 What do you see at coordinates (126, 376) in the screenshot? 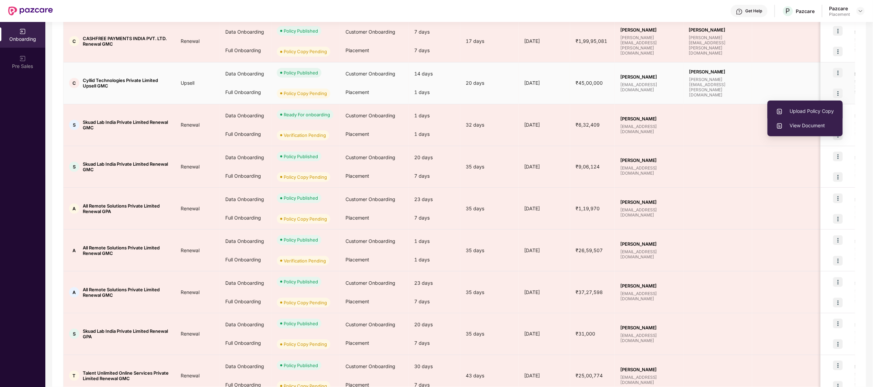
I see `span: Talent Unlimited Online Services Private Limited Renewal GMC` at bounding box center [126, 376].